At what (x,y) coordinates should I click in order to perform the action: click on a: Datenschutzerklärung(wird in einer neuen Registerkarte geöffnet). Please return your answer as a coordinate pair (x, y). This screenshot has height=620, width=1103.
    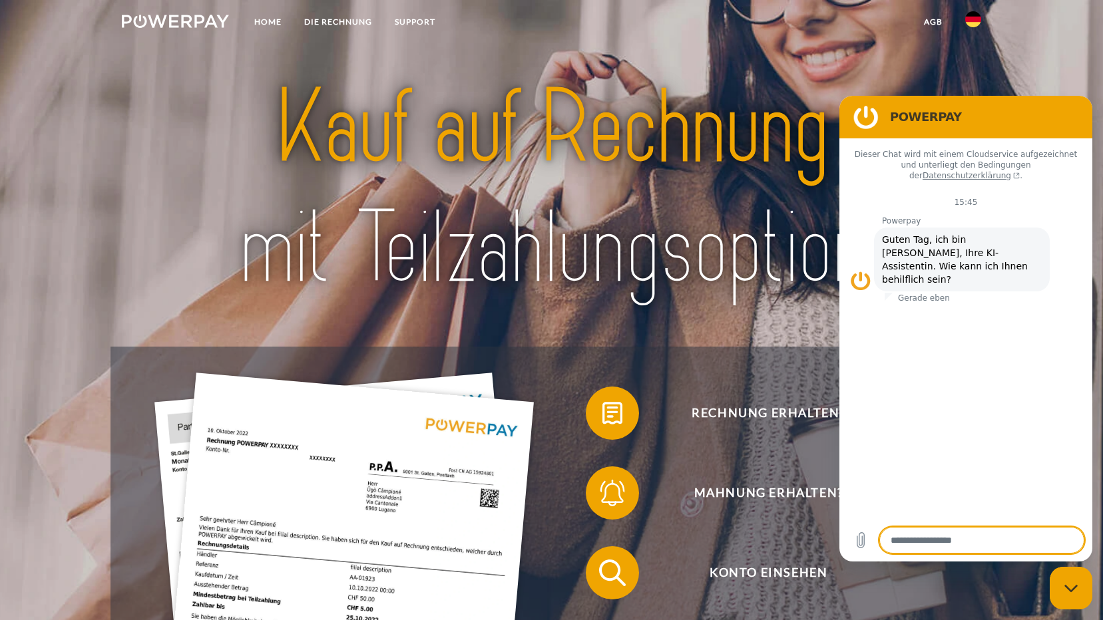
    Looking at the image, I should click on (132, 80).